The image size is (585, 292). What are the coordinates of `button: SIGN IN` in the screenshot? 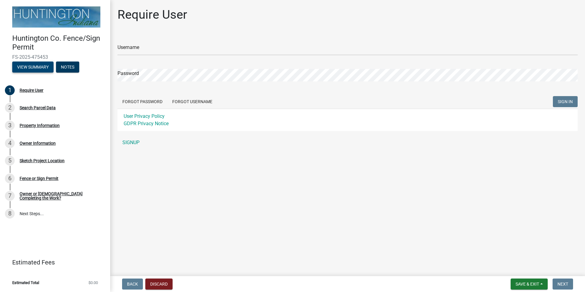 It's located at (565, 102).